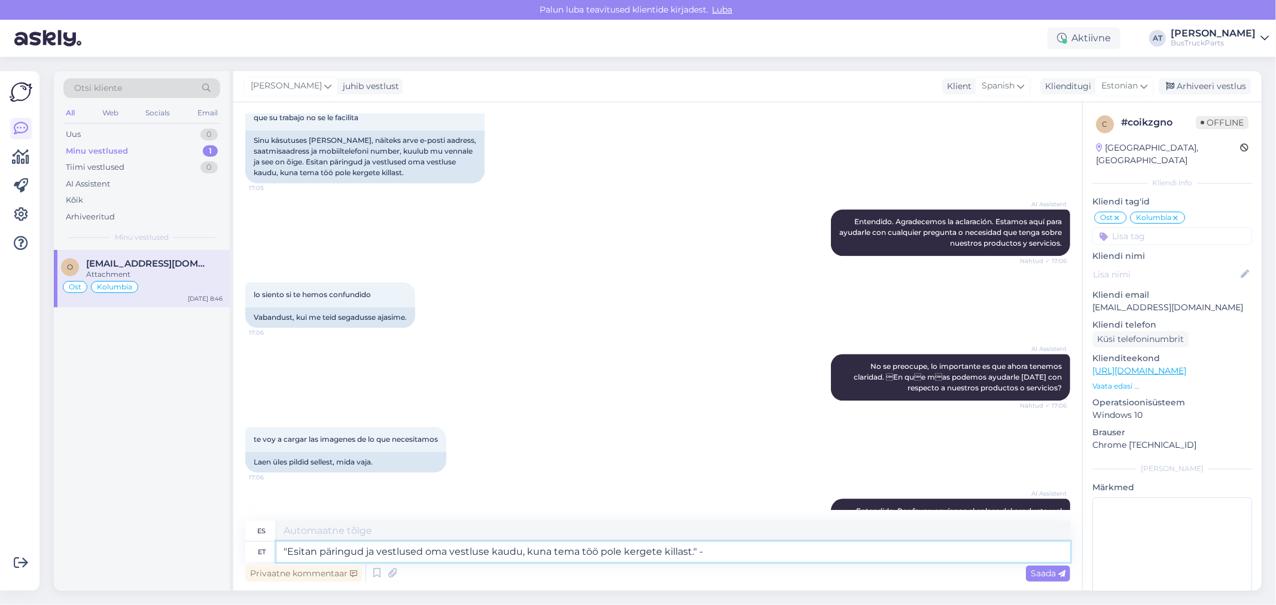 This screenshot has height=605, width=1276. I want to click on span: o, so click(70, 267).